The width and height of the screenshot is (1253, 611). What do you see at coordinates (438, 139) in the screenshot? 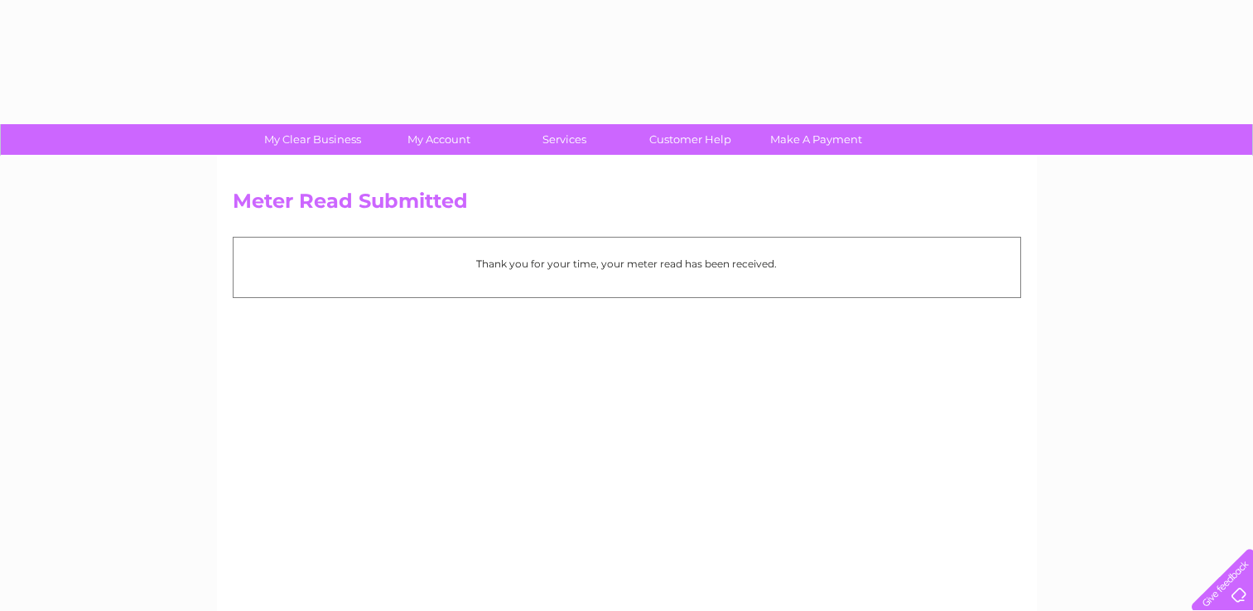
I see `a: My Account` at bounding box center [438, 139].